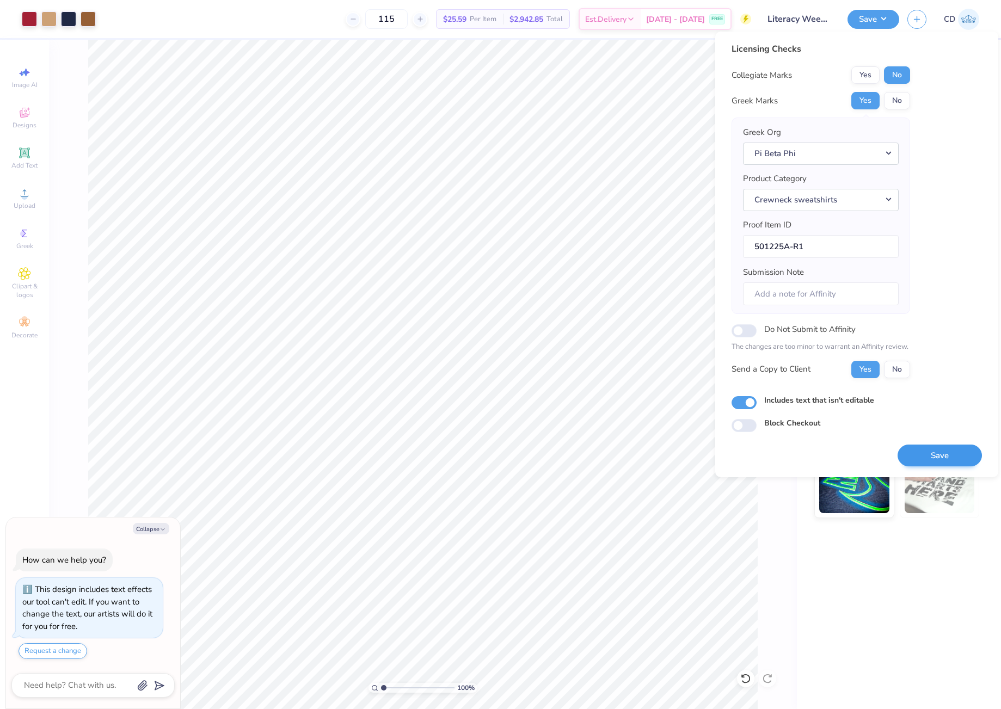  I want to click on input: Add a note for Affinity, so click(821, 294).